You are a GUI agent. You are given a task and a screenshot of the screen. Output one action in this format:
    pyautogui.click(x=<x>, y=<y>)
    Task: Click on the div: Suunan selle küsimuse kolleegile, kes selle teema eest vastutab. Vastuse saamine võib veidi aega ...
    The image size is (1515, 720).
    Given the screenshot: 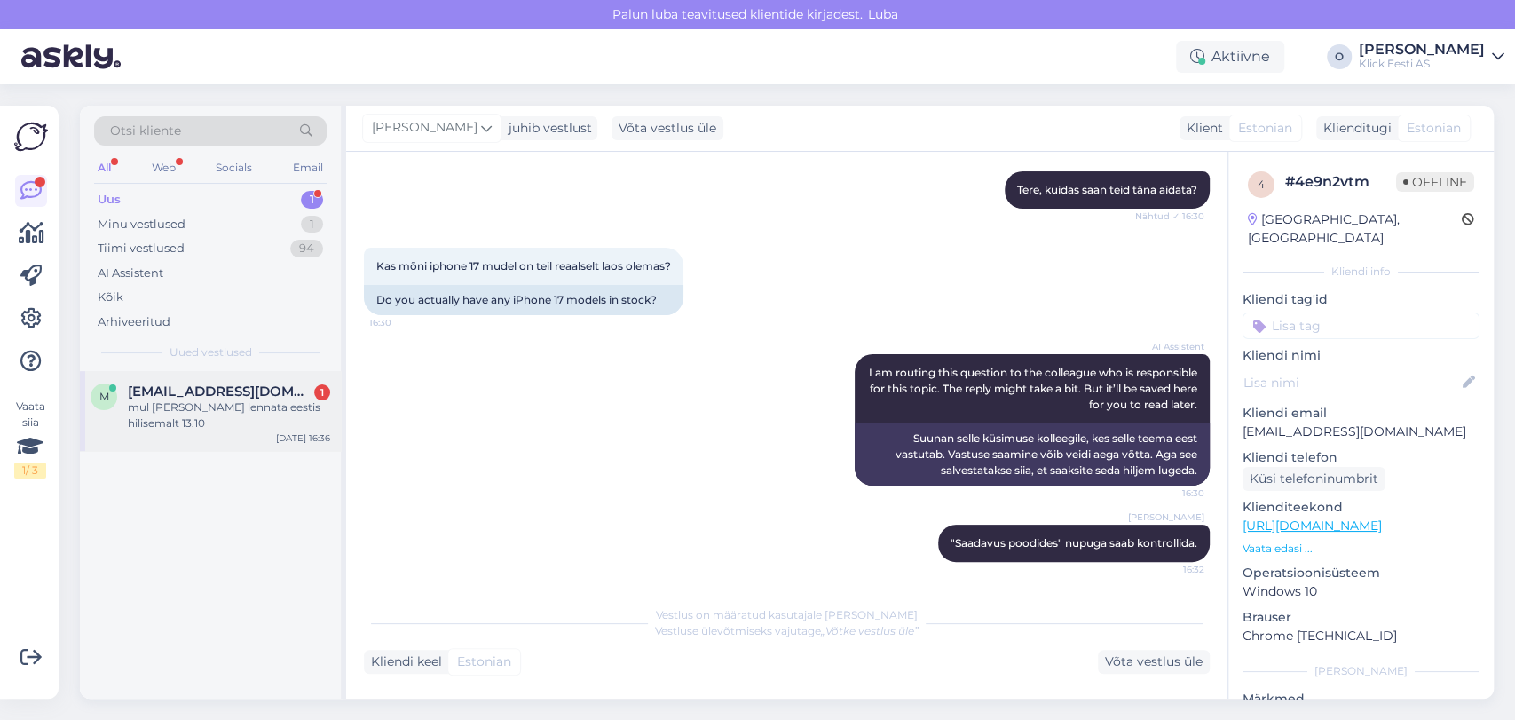 What is the action you would take?
    pyautogui.click(x=1032, y=454)
    